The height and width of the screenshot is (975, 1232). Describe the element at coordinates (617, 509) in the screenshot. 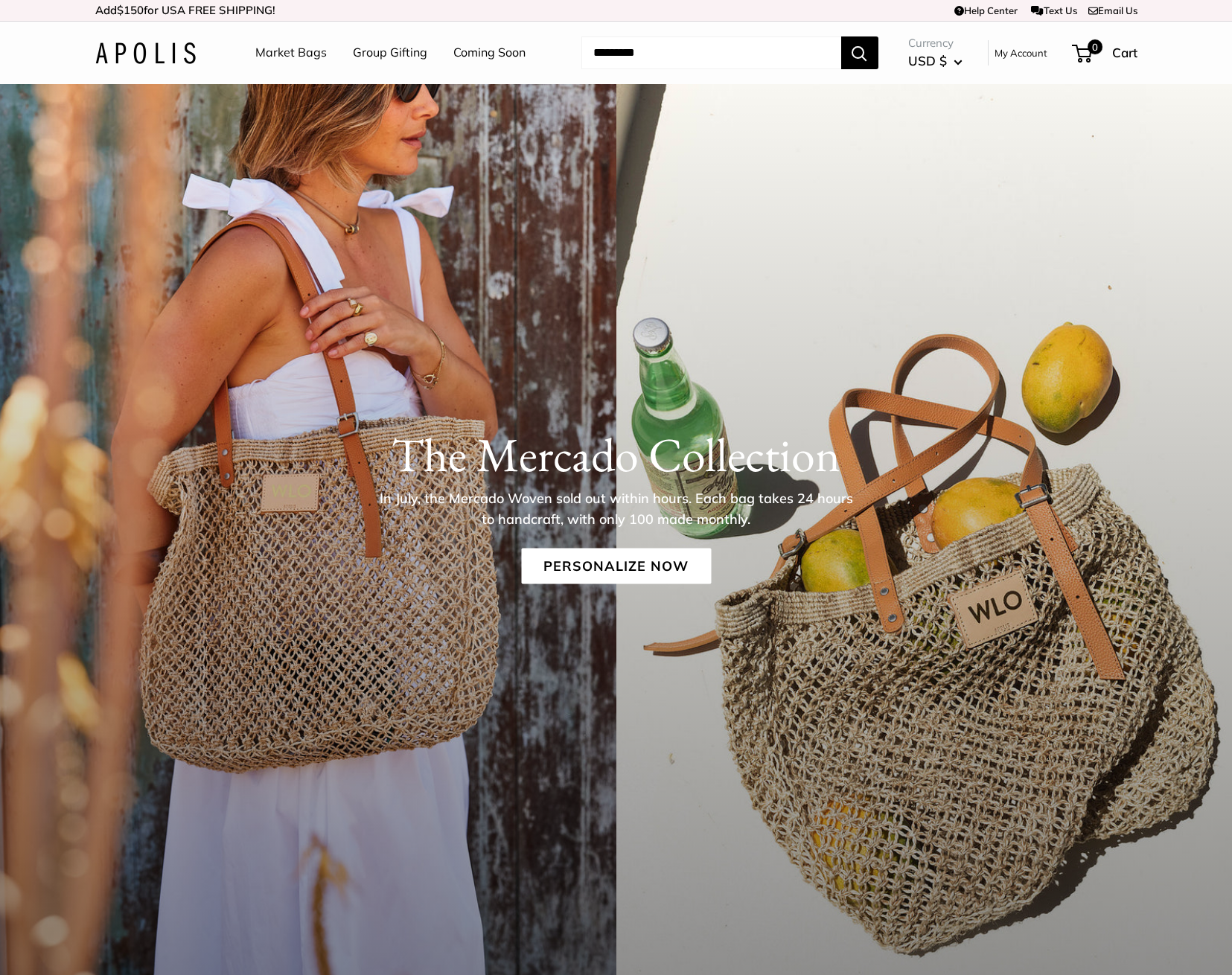

I see `p: In July, the Mercado Woven sold out within hours. Each bag takes 24 hours to handcraft, with only...` at that location.